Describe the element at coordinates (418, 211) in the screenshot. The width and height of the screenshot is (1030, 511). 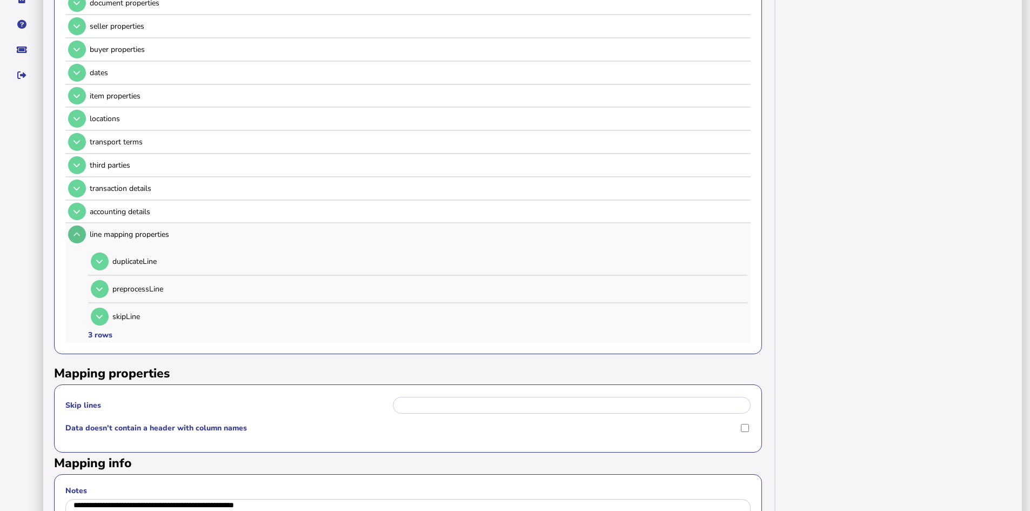
I see `div: accounting details` at that location.